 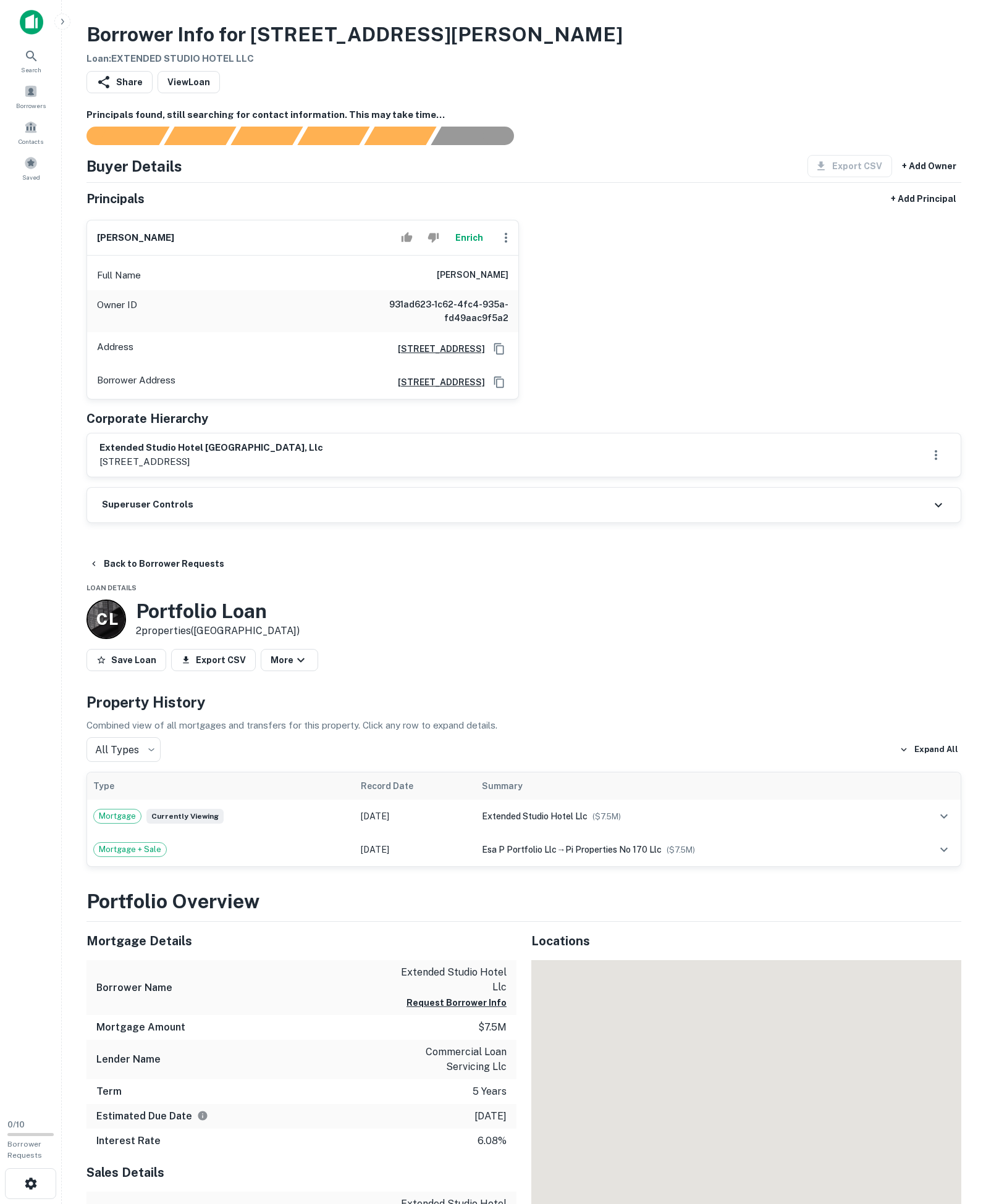 I want to click on button: + Add Owner, so click(x=929, y=166).